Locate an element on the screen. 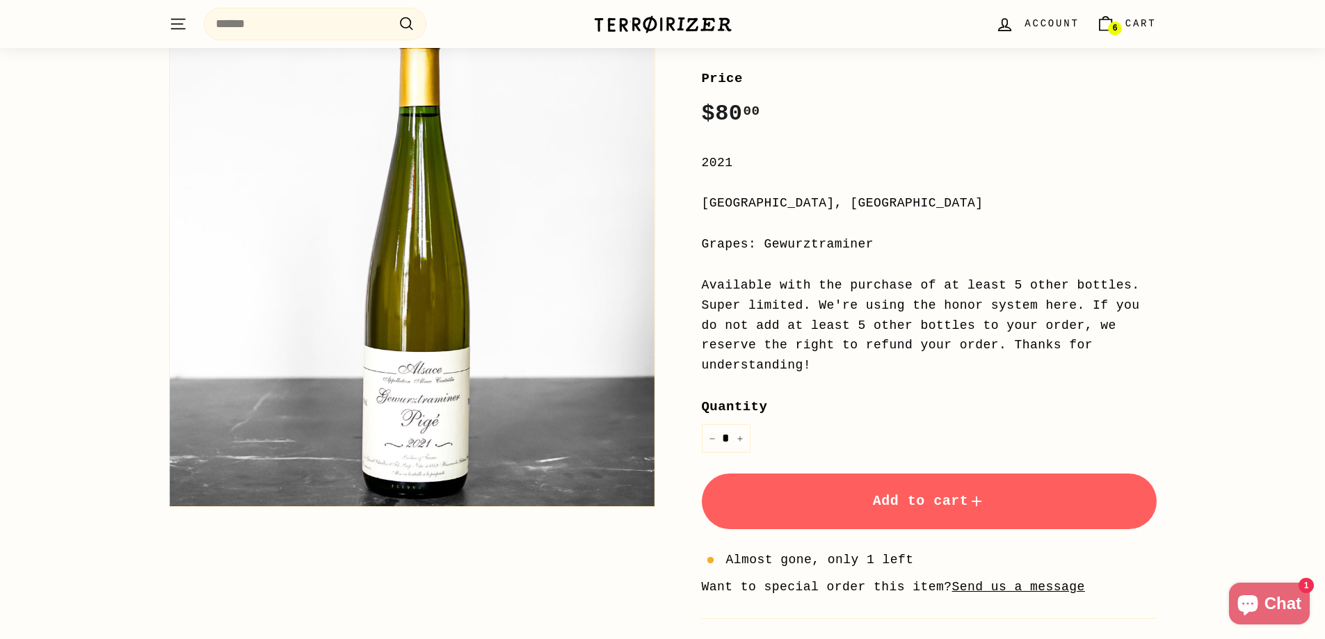  inbox-online-store-chat: Shopify online store chat is located at coordinates (1269, 605).